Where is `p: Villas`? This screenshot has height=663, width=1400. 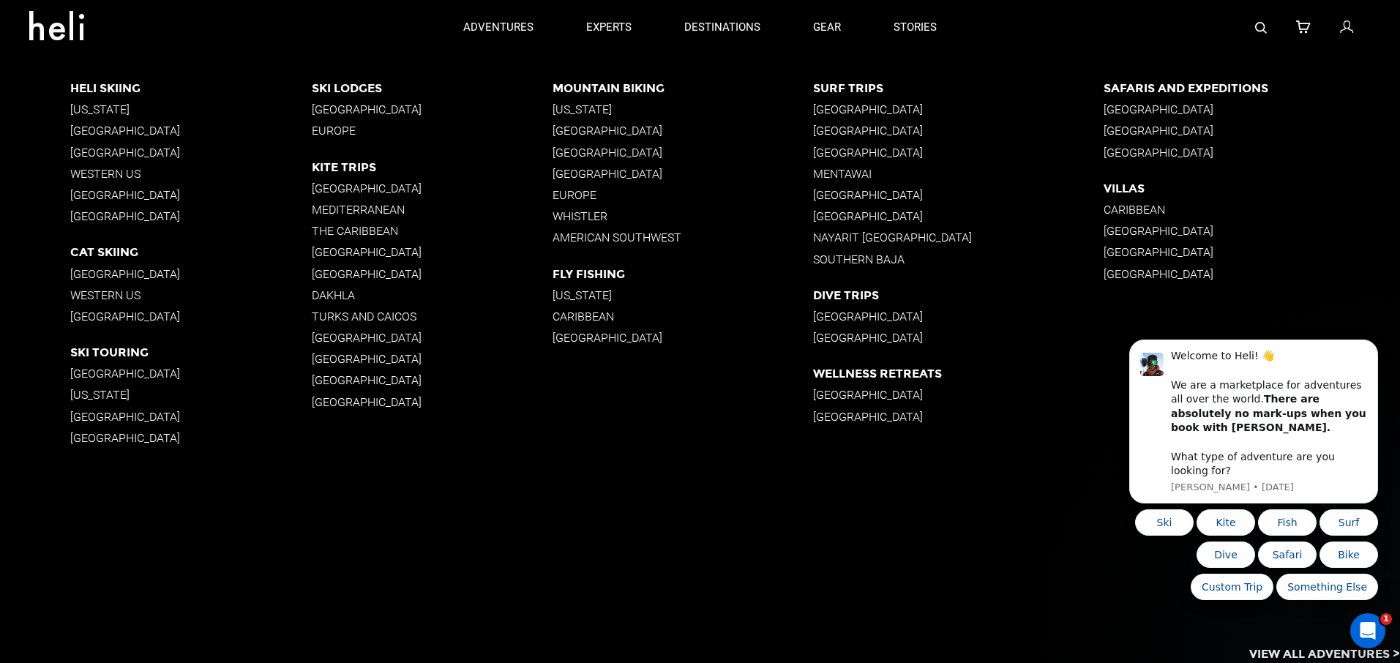
p: Villas is located at coordinates (1252, 188).